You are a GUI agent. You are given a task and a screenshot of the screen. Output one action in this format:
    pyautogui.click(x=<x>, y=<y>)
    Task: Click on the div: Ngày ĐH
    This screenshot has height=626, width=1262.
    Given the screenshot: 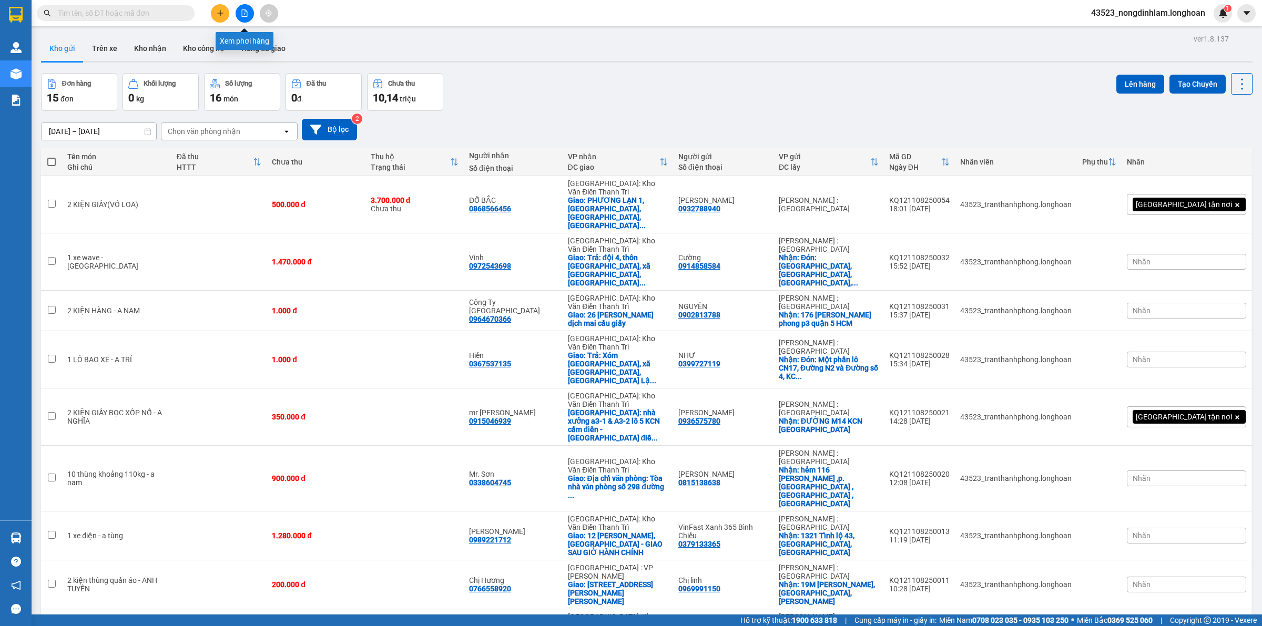 What is the action you would take?
    pyautogui.click(x=915, y=167)
    